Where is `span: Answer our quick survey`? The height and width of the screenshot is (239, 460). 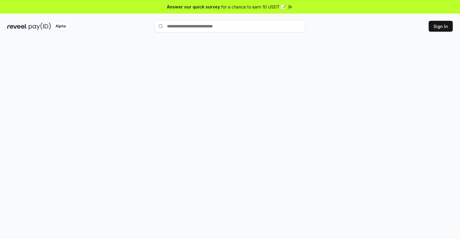
span: Answer our quick survey is located at coordinates (194, 7).